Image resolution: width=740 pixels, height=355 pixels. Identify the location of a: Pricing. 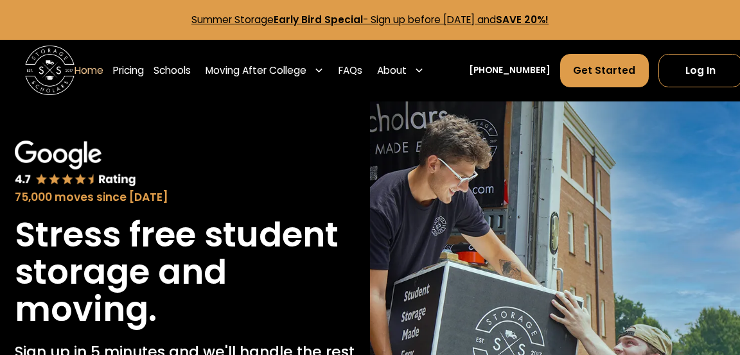
(128, 71).